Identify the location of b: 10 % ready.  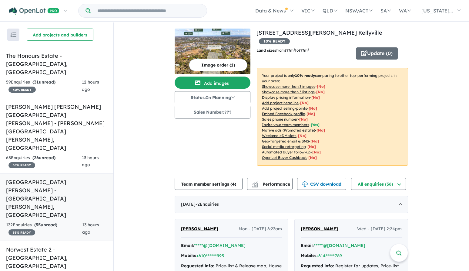
(305, 75).